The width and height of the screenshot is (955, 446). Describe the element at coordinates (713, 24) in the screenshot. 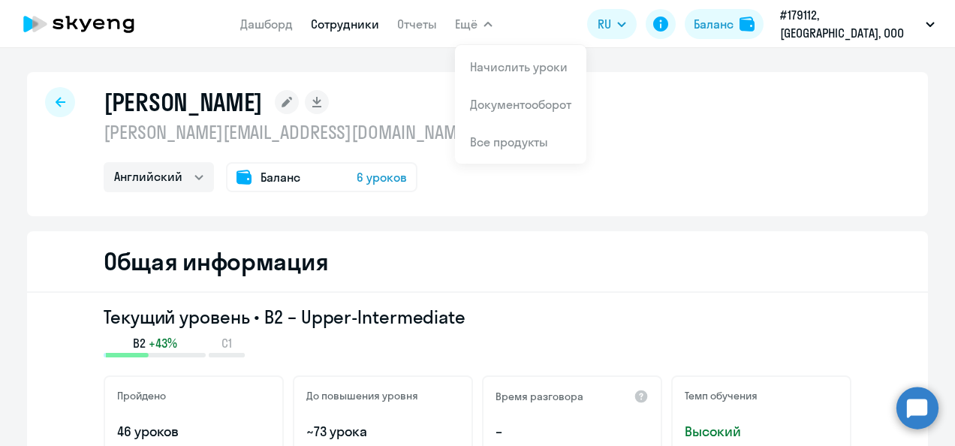

I see `div: Баланс` at that location.